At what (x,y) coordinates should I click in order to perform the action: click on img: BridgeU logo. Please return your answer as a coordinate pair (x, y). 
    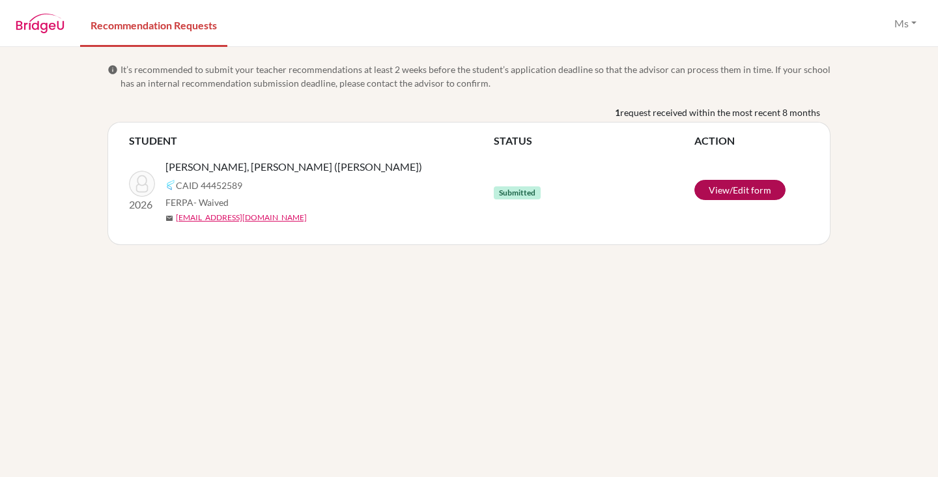
    Looking at the image, I should click on (40, 23).